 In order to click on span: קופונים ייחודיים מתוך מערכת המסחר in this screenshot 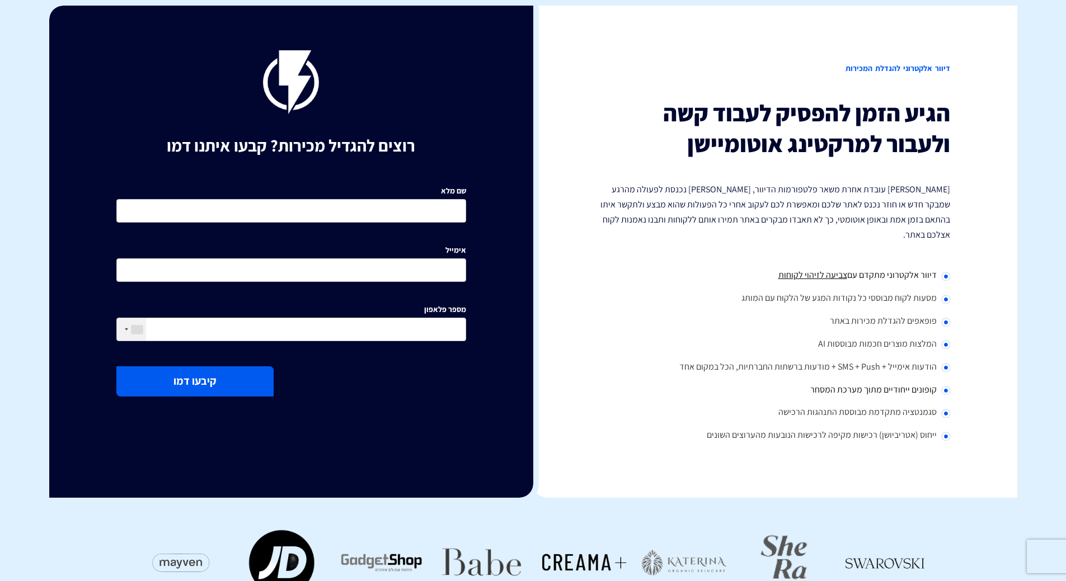, I will do `click(873, 389)`.